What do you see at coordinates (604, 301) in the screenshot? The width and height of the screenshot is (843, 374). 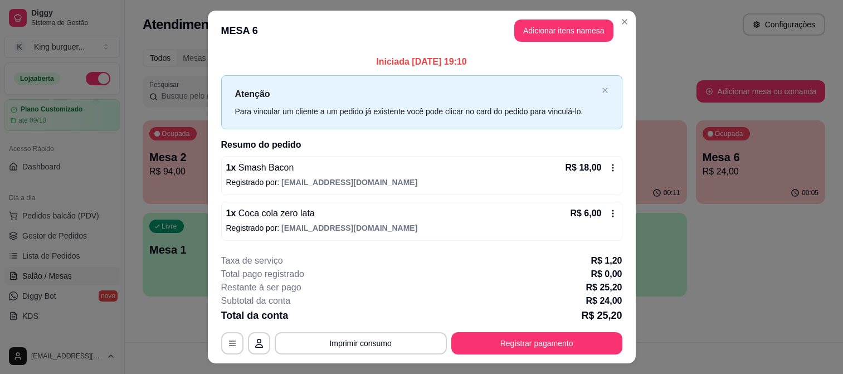 I see `p: R$ 24,00` at bounding box center [604, 301].